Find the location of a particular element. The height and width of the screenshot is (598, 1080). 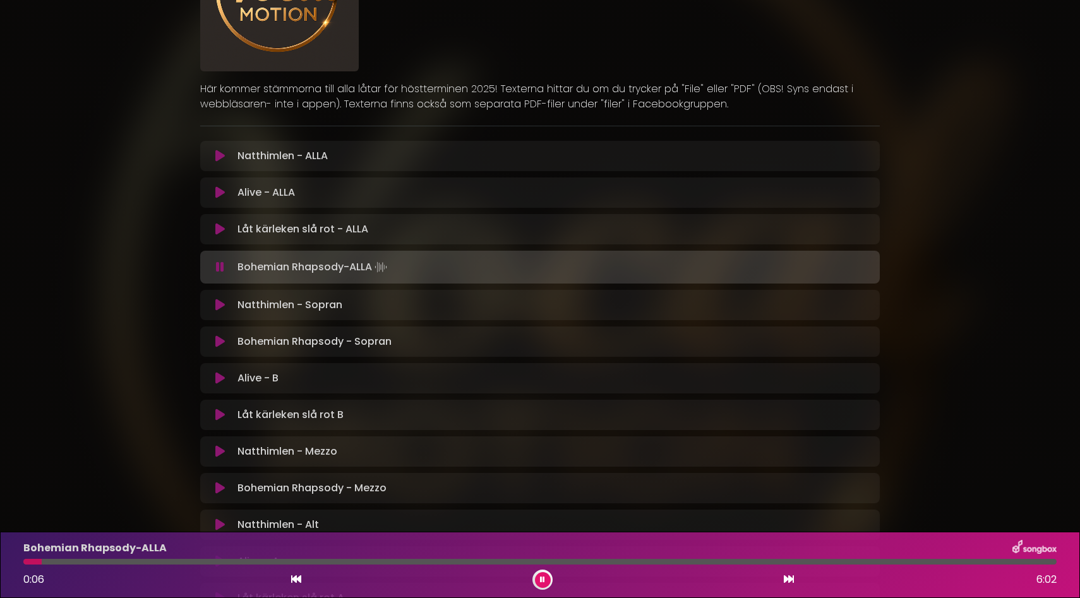

p: Natthimlen - Sopran is located at coordinates (290, 305).